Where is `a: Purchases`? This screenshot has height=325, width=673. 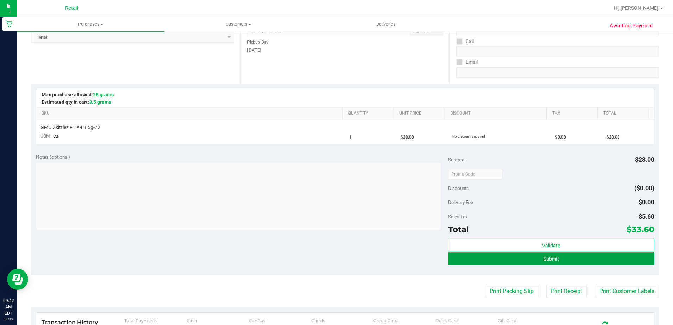 a: Purchases is located at coordinates (91, 24).